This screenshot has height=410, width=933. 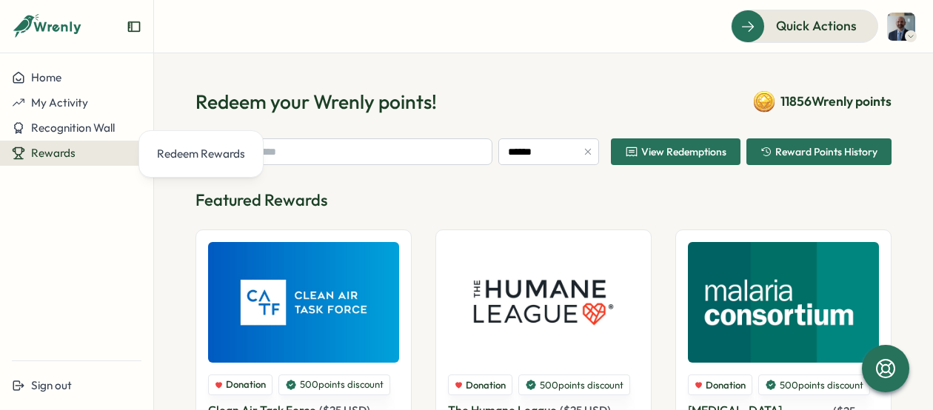 I want to click on span: Home, so click(x=46, y=77).